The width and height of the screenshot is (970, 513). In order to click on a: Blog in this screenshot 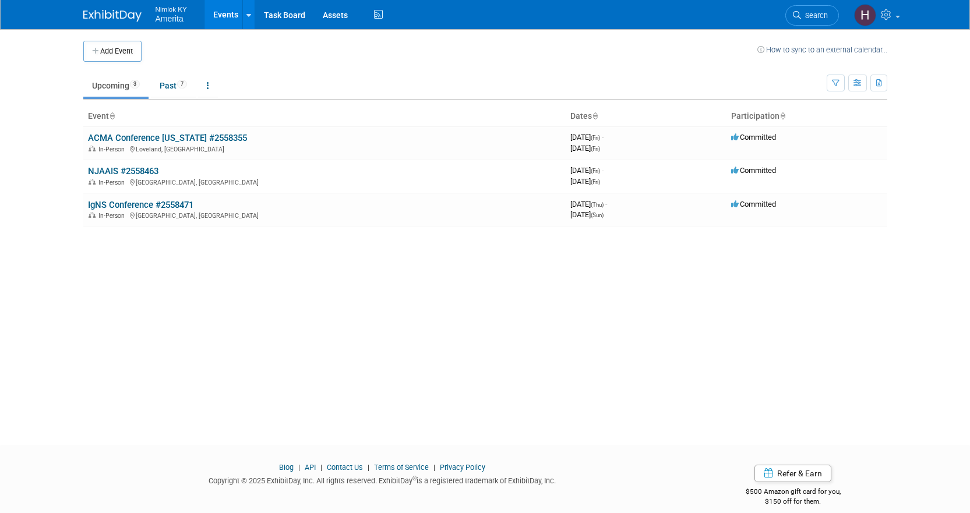, I will do `click(286, 467)`.